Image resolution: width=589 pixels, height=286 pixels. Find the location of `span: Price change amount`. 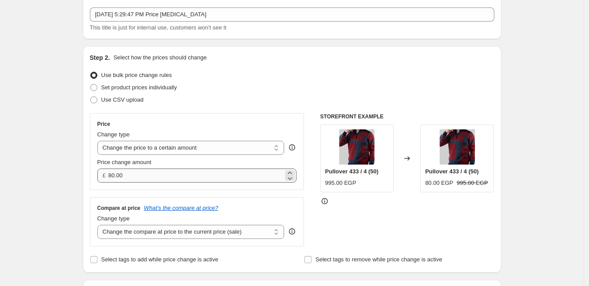

span: Price change amount is located at coordinates (124, 162).